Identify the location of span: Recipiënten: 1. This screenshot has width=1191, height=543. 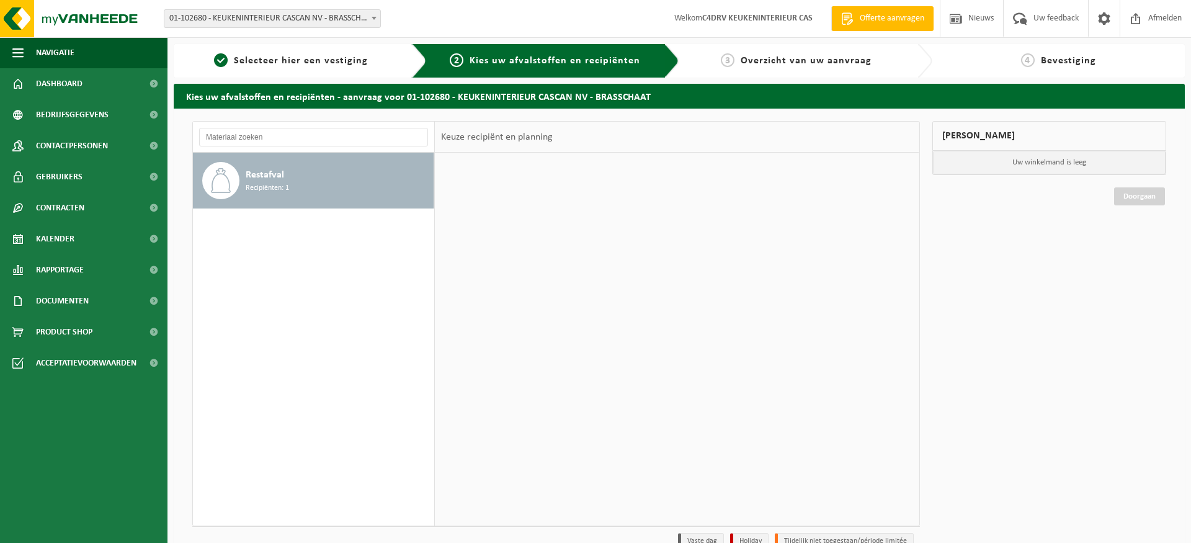
(267, 188).